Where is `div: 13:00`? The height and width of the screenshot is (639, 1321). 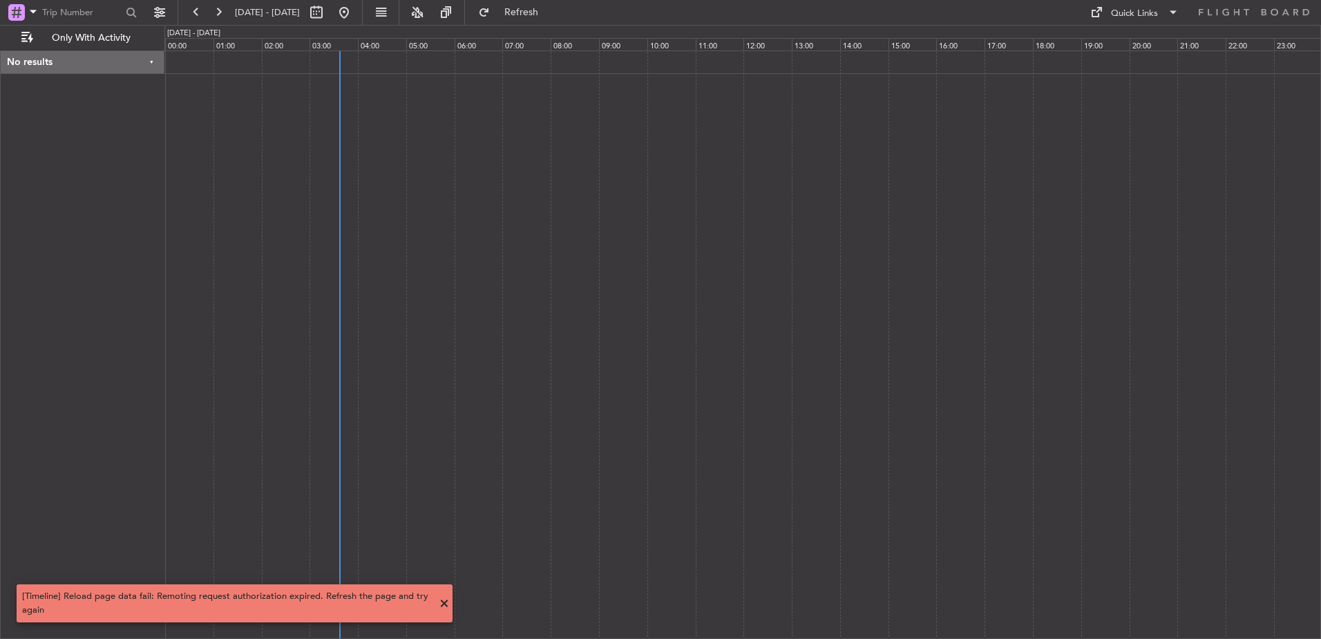
div: 13:00 is located at coordinates (816, 44).